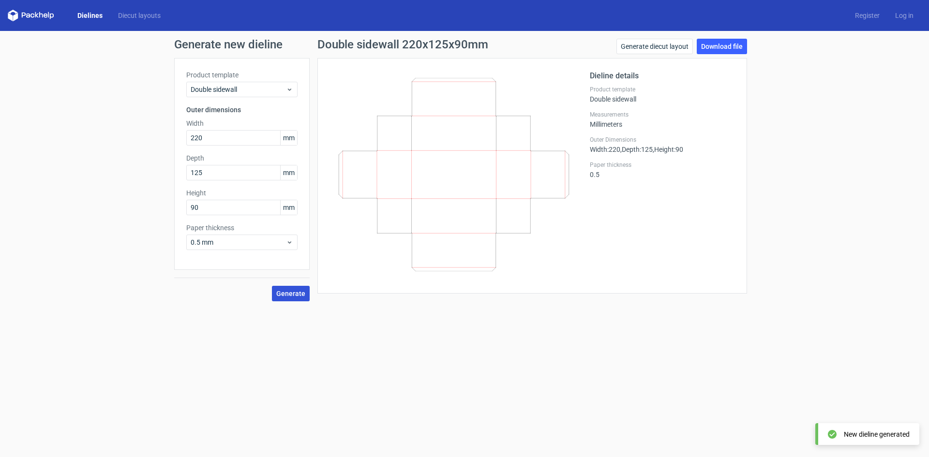 This screenshot has height=457, width=929. Describe the element at coordinates (90, 15) in the screenshot. I see `a: Dielines` at that location.